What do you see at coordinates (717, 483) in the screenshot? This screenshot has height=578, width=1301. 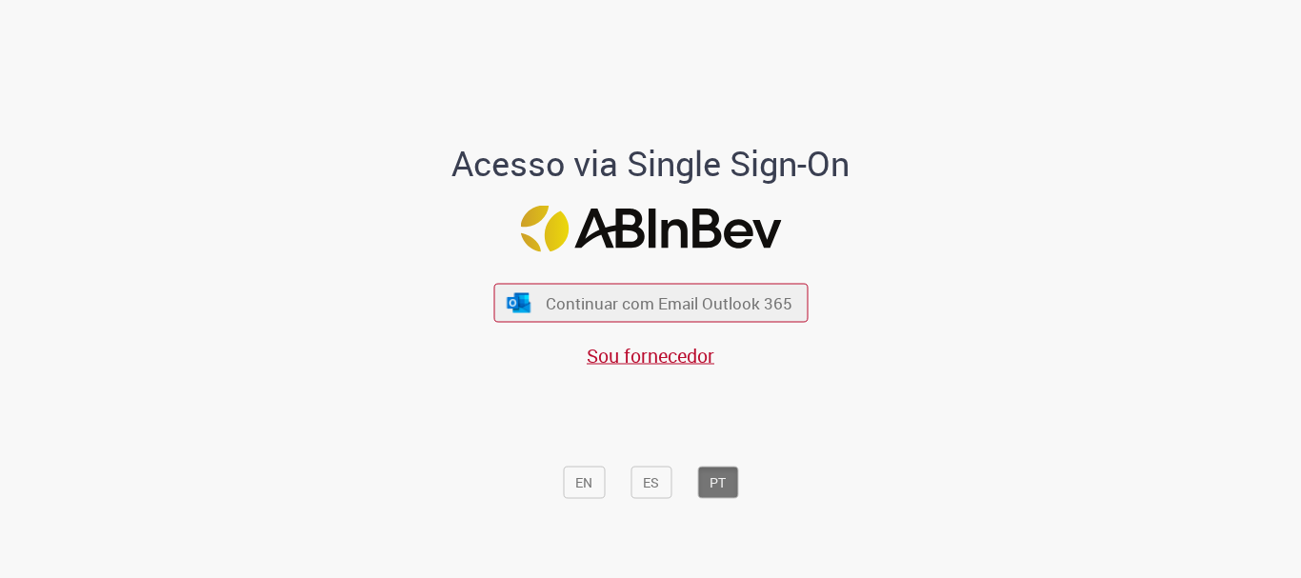 I see `button: PT` at bounding box center [717, 483].